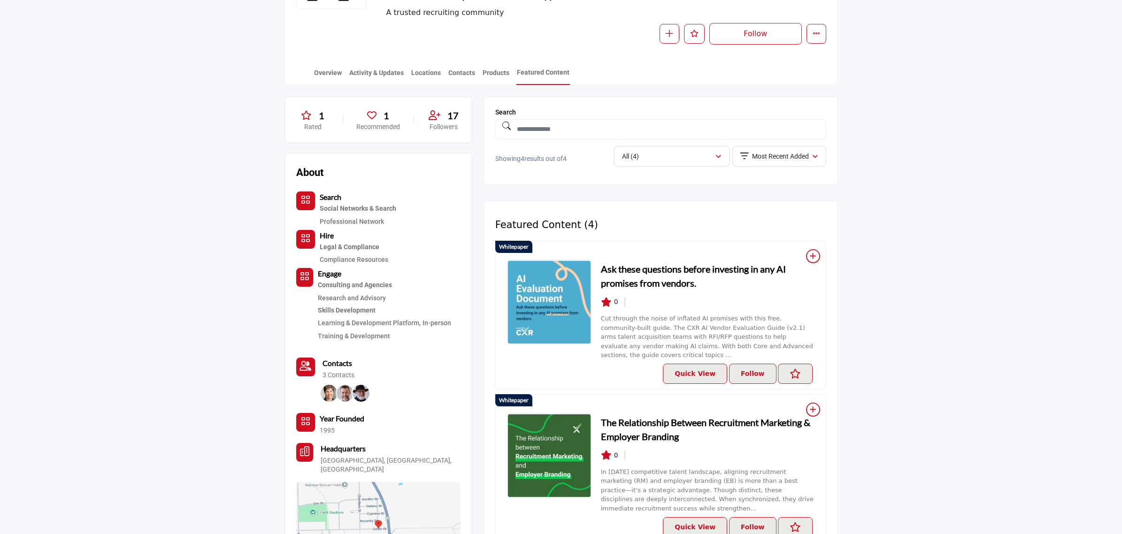  What do you see at coordinates (330, 198) in the screenshot?
I see `a: Search` at bounding box center [330, 198].